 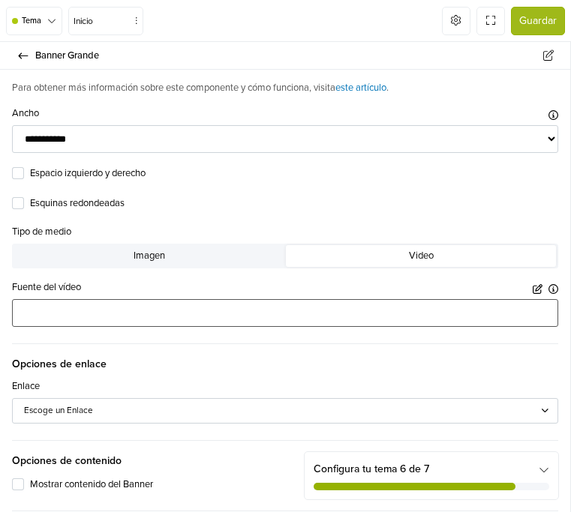 What do you see at coordinates (294, 174) in the screenshot?
I see `label: Espacio izquierdo y derecho` at bounding box center [294, 174].